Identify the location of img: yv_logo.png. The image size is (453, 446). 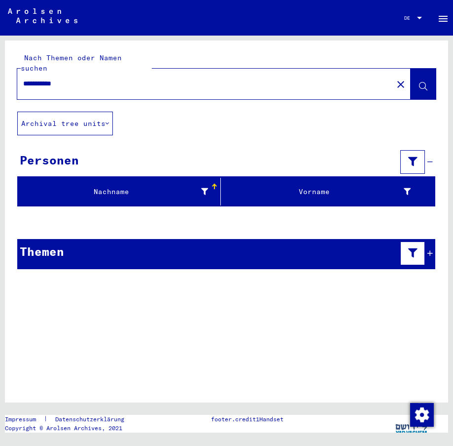
(412, 427).